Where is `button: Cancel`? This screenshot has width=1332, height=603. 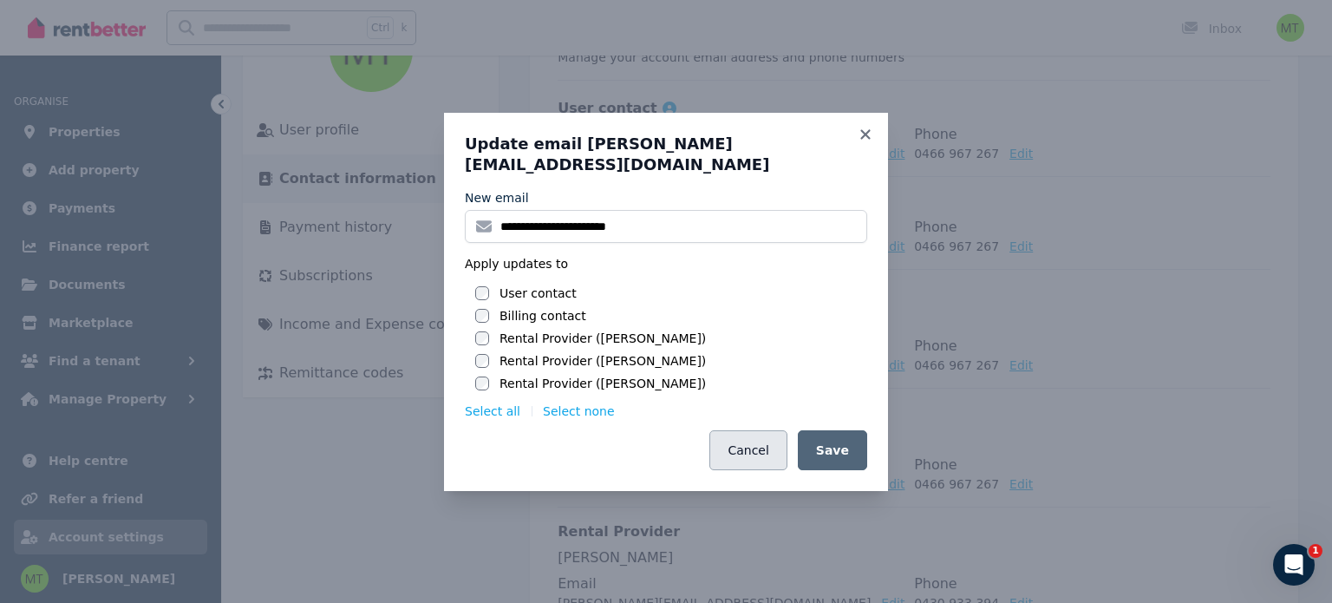 button: Cancel is located at coordinates (747, 450).